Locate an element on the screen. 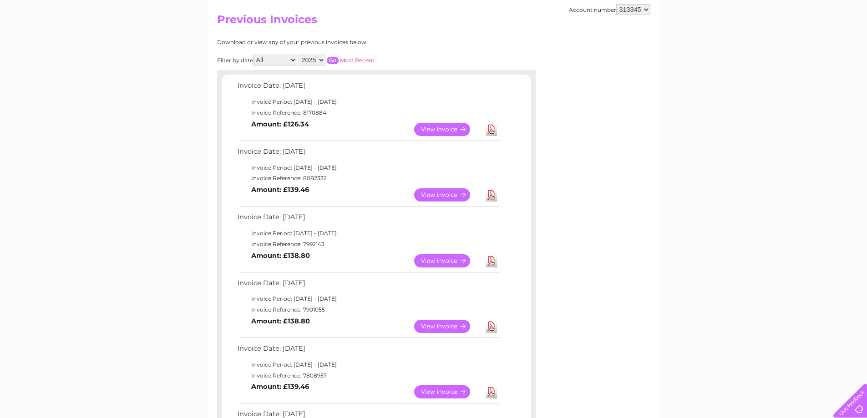 The image size is (867, 418). td: Invoice Reference: 8082332 is located at coordinates (368, 178).